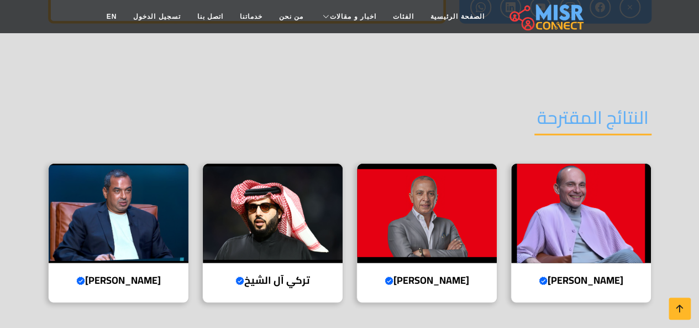  What do you see at coordinates (156, 17) in the screenshot?
I see `a: تسجيل الدخول` at bounding box center [156, 17].